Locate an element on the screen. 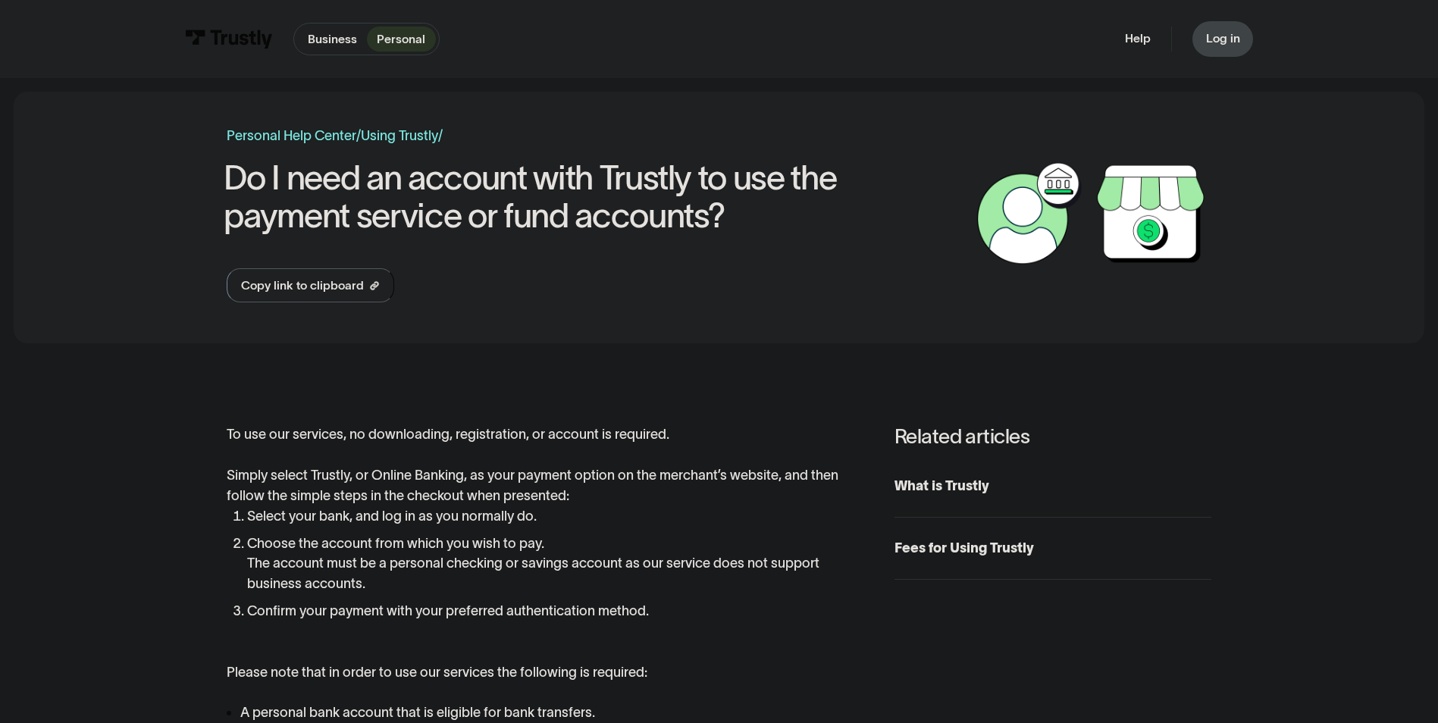 The height and width of the screenshot is (723, 1438). h1: Do I need an account with Trustly to use the payment service or fund accounts? is located at coordinates (596, 196).